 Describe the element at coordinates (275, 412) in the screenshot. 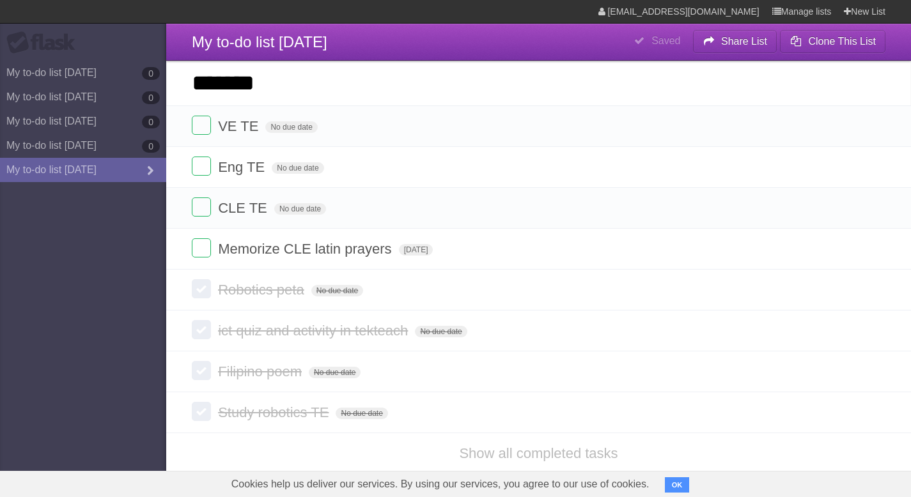

I see `span: Study robotics TE` at that location.